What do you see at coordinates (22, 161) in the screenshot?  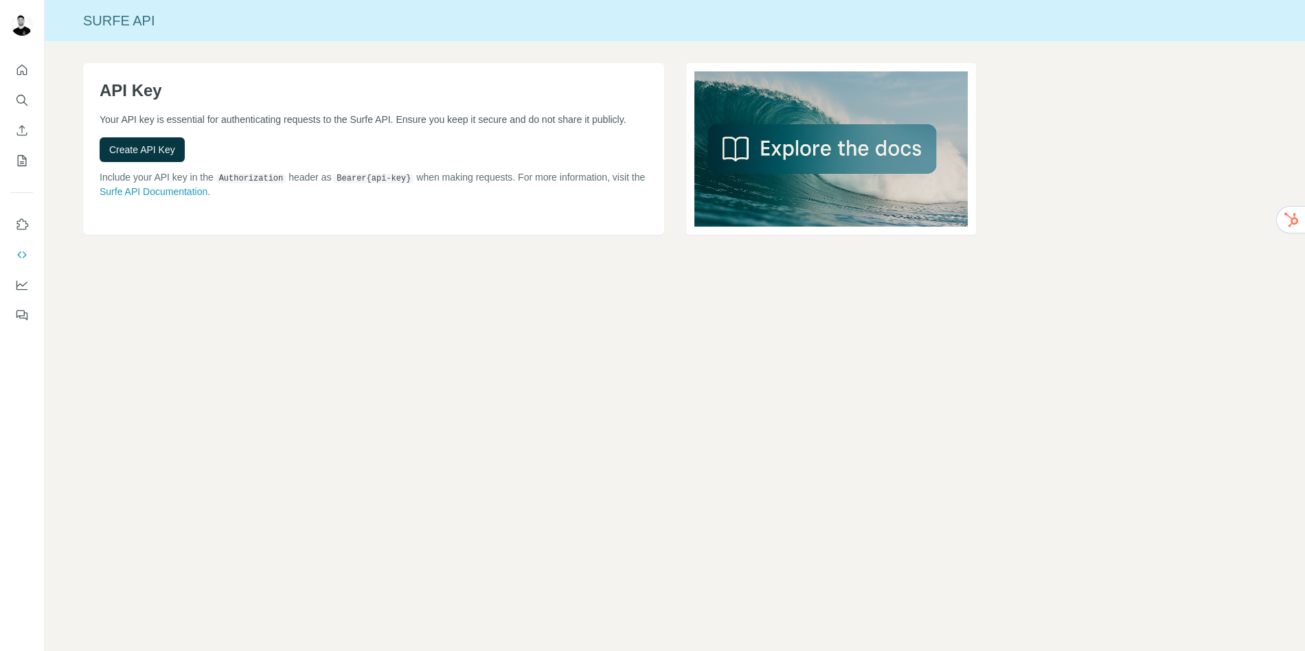 I see `button: My lists` at bounding box center [22, 161].